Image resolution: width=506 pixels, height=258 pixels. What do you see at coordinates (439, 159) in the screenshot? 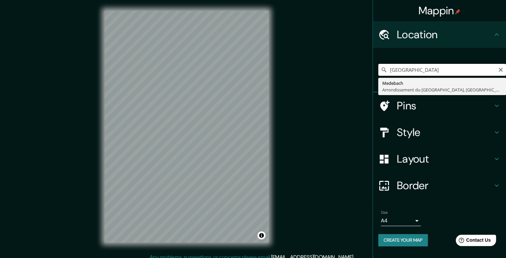
I see `div: Layout` at bounding box center [439, 159].